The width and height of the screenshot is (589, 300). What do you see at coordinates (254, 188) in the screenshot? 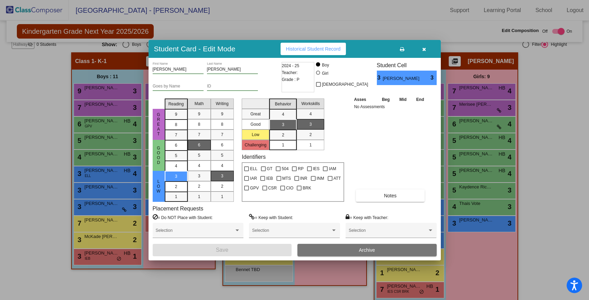
I see `span: GPV` at bounding box center [254, 188].